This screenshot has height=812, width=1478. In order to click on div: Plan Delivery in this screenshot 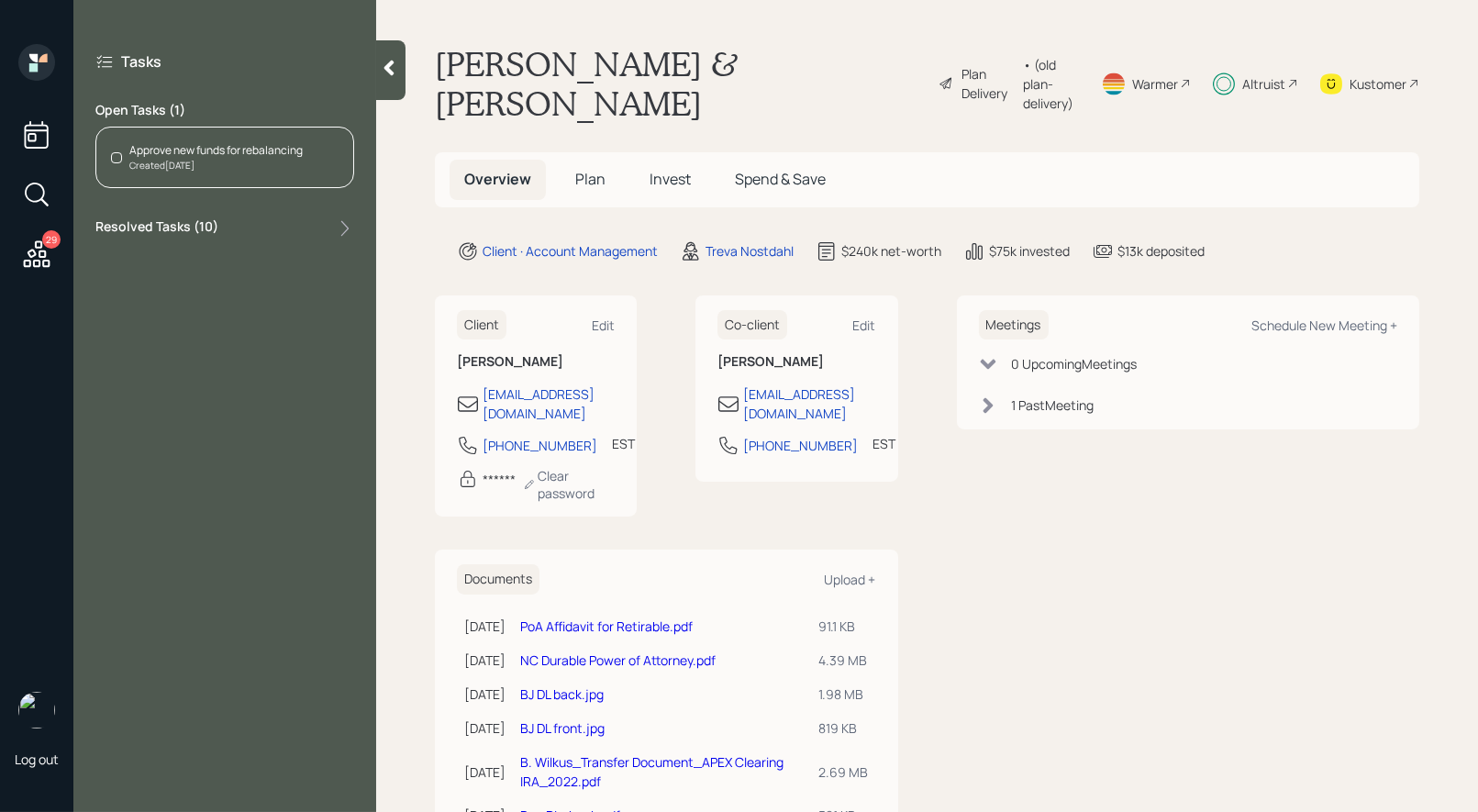, I will do `click(987, 83)`.